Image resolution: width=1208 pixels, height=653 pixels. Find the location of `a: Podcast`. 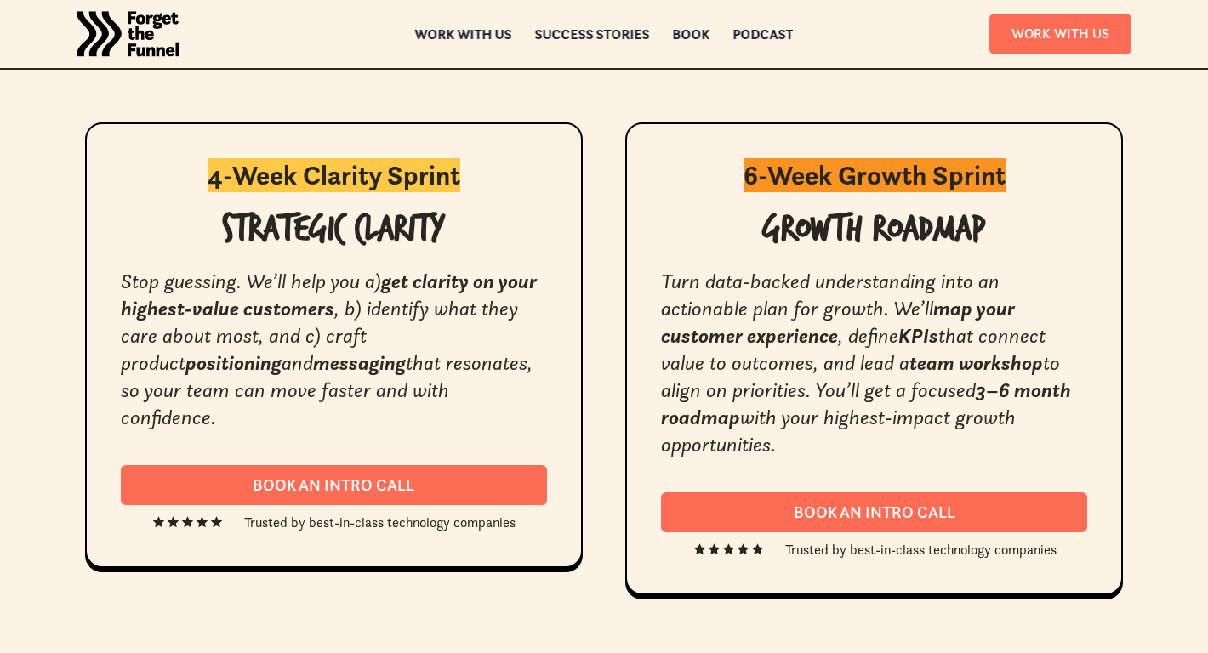

a: Podcast is located at coordinates (763, 34).